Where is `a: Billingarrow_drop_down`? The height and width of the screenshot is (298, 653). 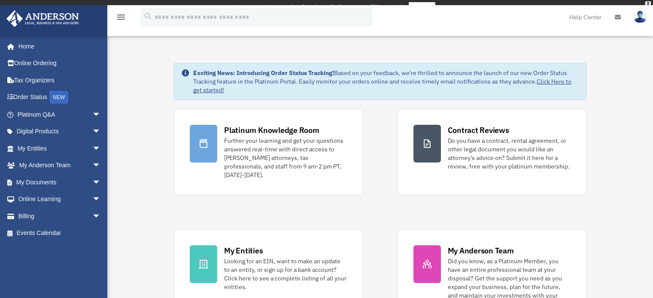 a: Billingarrow_drop_down is located at coordinates (60, 216).